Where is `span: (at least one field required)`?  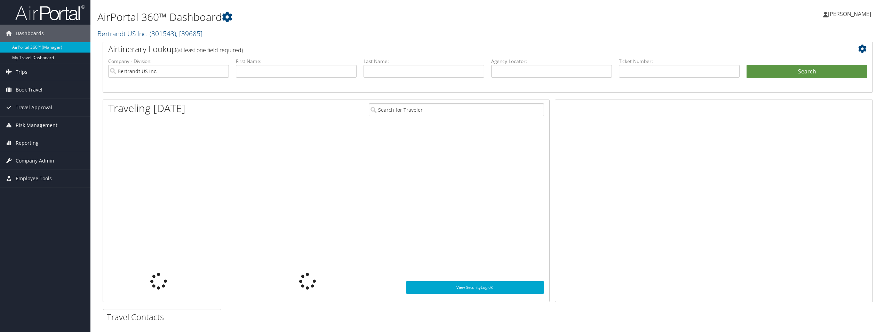 span: (at least one field required) is located at coordinates (209, 50).